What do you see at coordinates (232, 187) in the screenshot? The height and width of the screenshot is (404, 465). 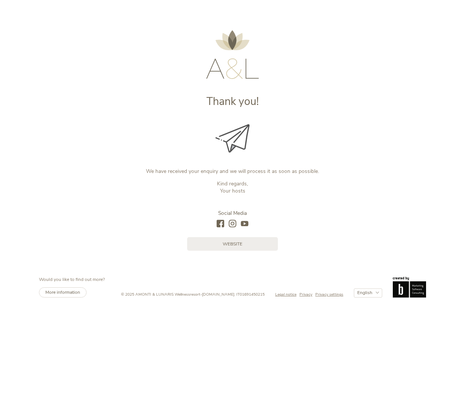 I see `p: Kind regards, Your hosts` at bounding box center [232, 187].